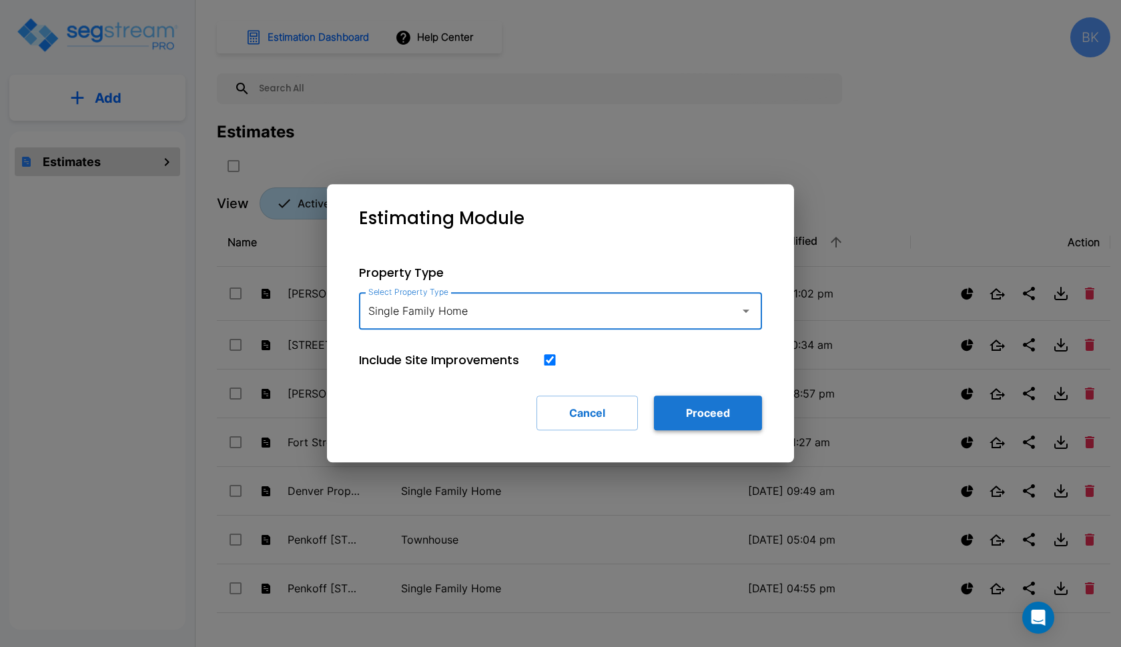 The height and width of the screenshot is (647, 1121). What do you see at coordinates (561, 272) in the screenshot?
I see `p: Property Type` at bounding box center [561, 272].